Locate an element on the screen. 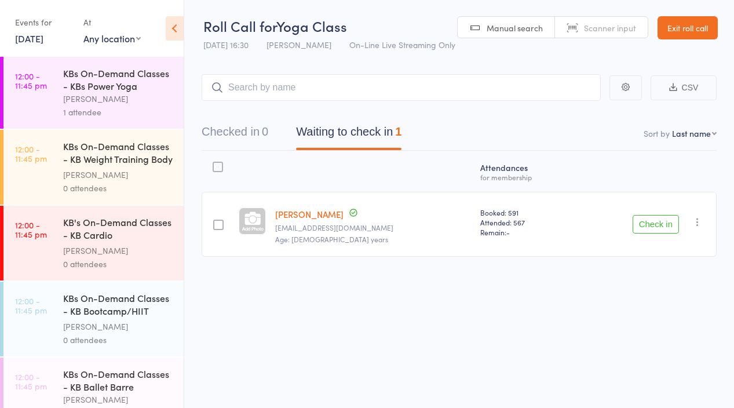 This screenshot has width=734, height=408. div: 0 is located at coordinates (265, 132).